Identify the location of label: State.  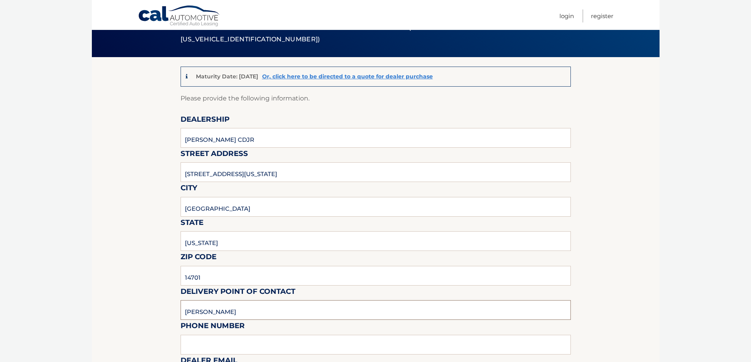
(192, 224).